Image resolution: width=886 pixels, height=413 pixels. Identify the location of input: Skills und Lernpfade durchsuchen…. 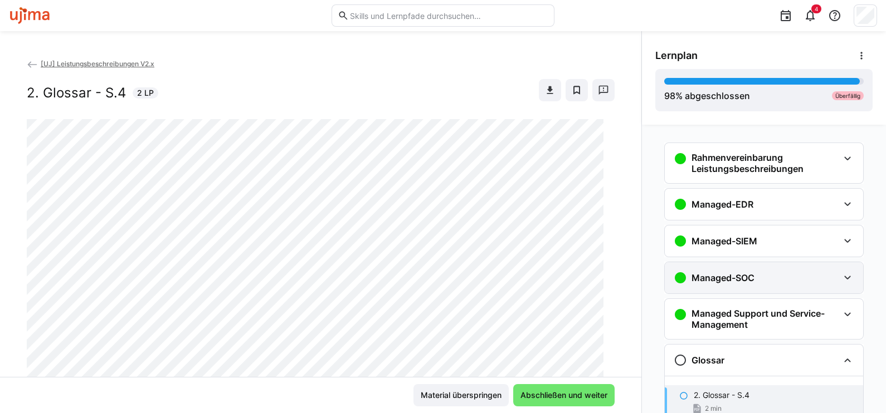
(449, 16).